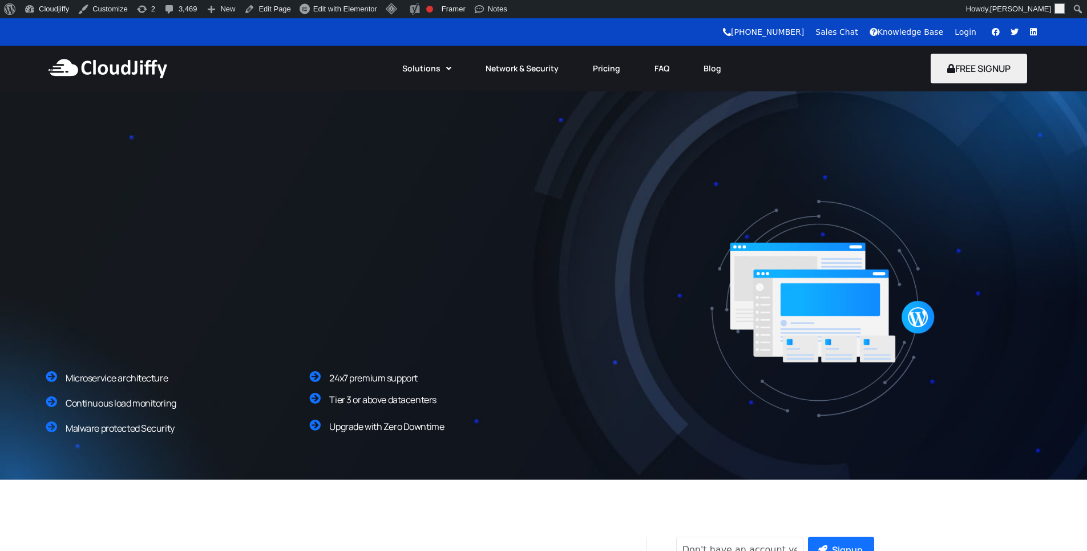 This screenshot has width=1087, height=551. What do you see at coordinates (427, 68) in the screenshot?
I see `div: Solutions` at bounding box center [427, 68].